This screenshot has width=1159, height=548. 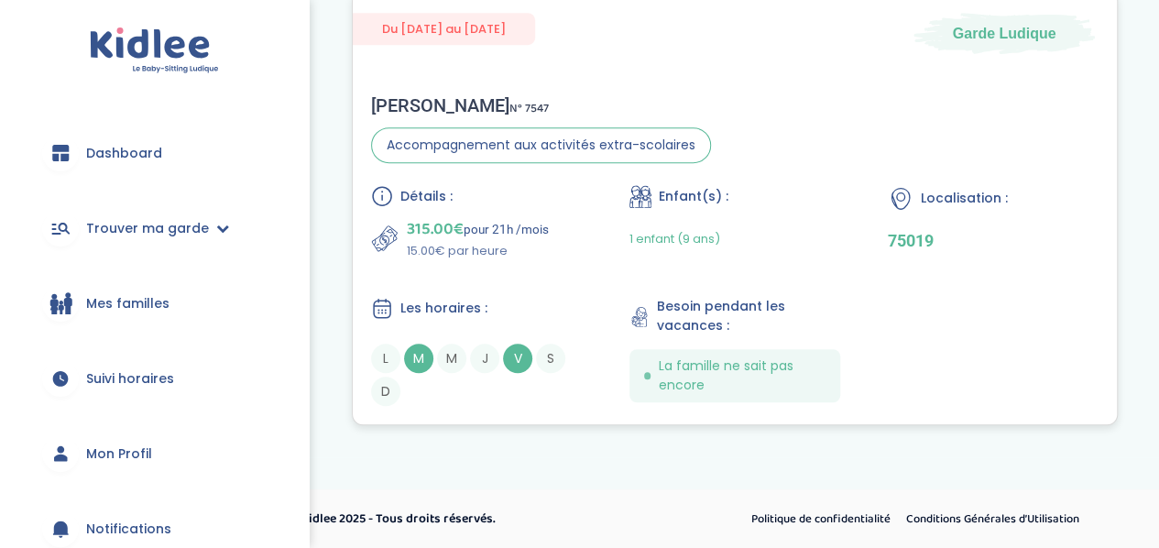 What do you see at coordinates (386, 358) in the screenshot?
I see `span: L` at bounding box center [386, 358].